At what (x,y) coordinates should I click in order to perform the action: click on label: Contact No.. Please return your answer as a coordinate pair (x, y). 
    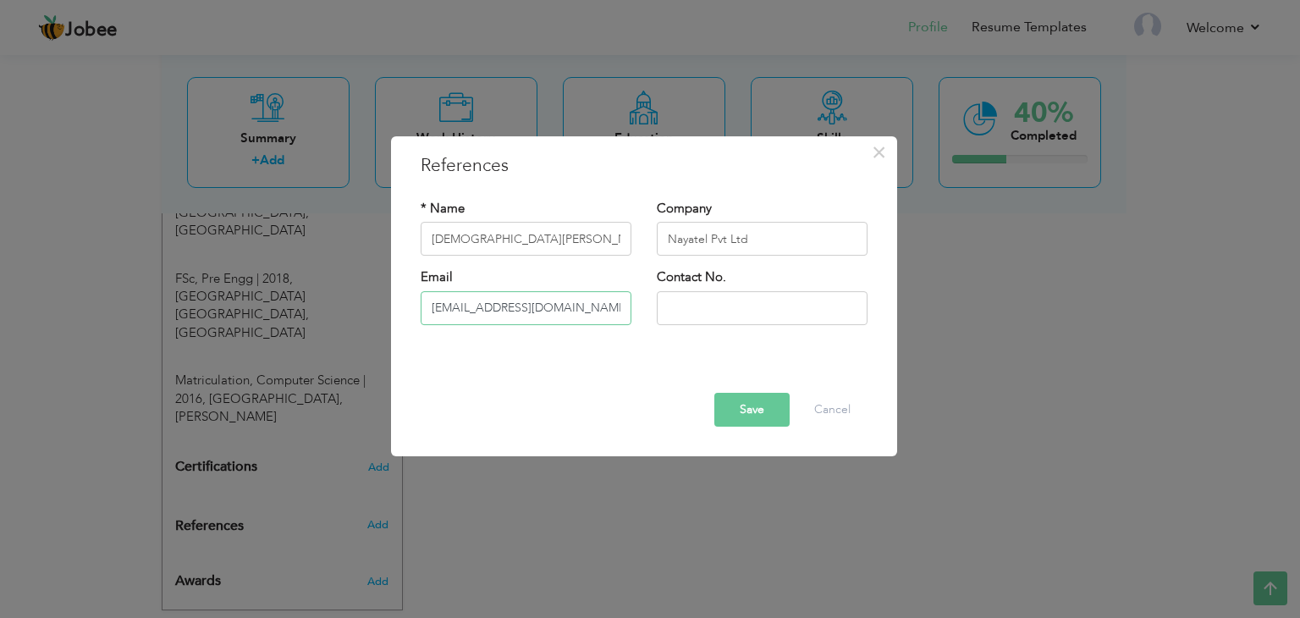
    Looking at the image, I should click on (691, 278).